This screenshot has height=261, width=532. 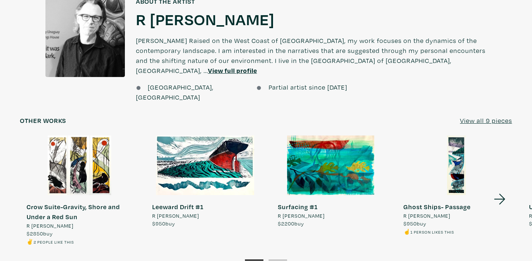 I want to click on h6: Other works, so click(x=43, y=121).